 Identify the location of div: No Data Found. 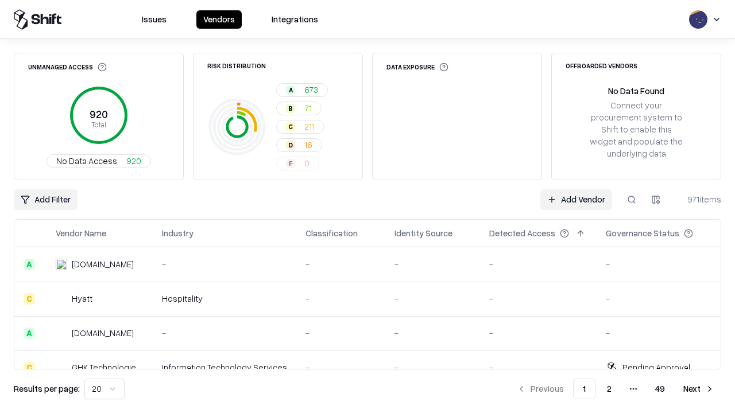
(636, 91).